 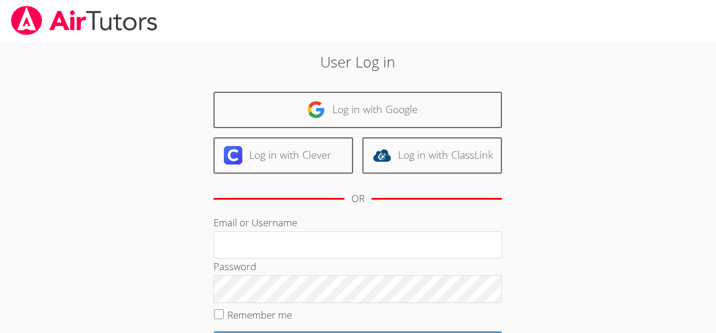 I want to click on div: OR, so click(x=357, y=198).